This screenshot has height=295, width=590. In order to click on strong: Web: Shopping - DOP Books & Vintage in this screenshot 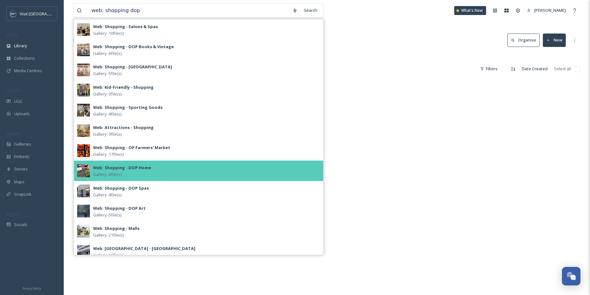, I will do `click(133, 47)`.